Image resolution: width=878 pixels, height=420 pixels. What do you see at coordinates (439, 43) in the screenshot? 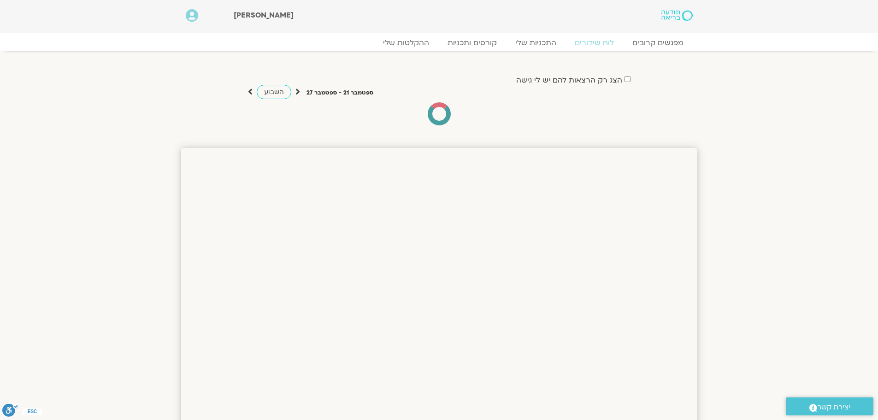
I see `nav: Menu` at bounding box center [439, 43].